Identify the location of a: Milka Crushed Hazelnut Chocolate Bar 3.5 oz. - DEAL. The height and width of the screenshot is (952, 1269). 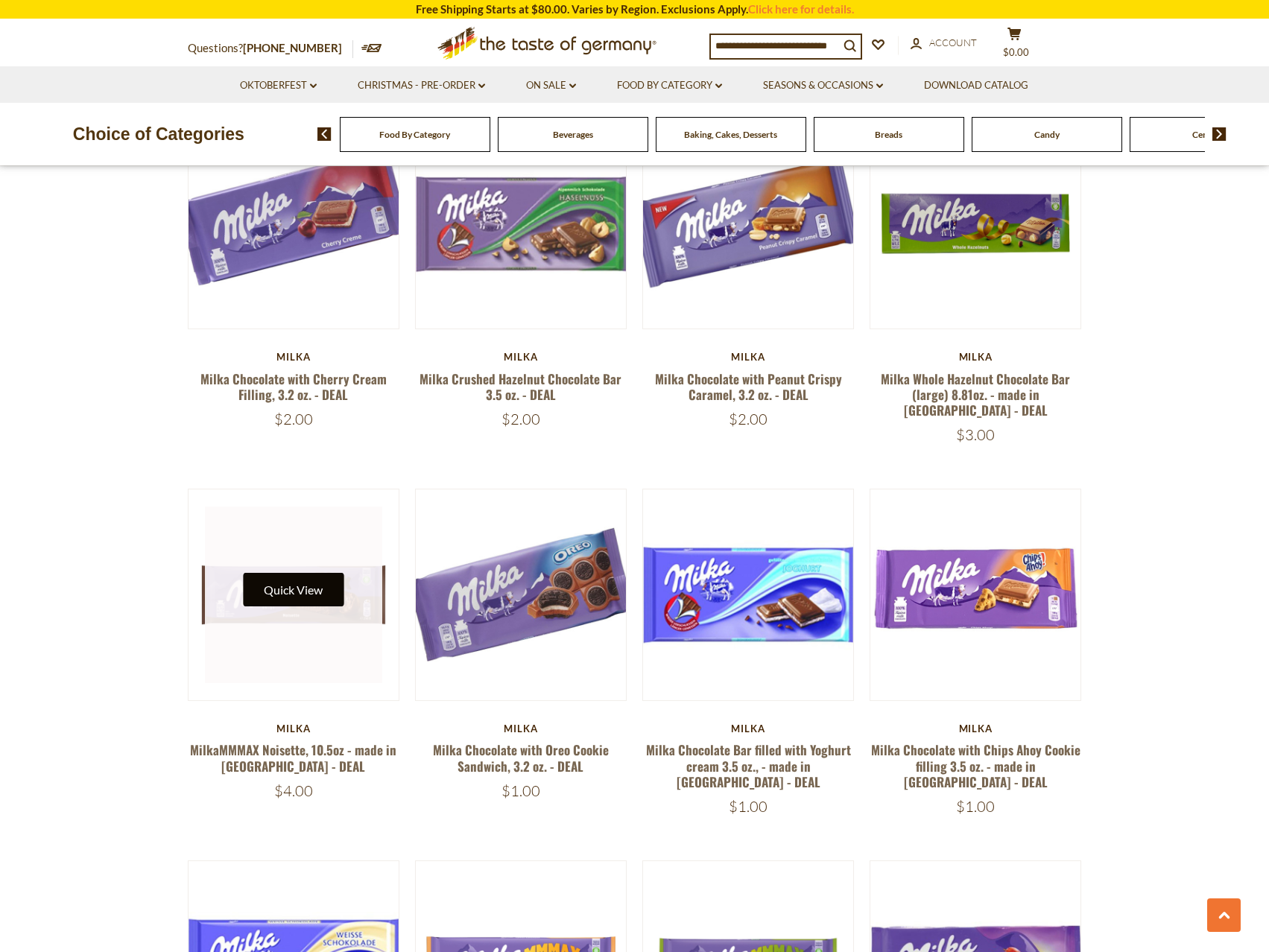
(520, 387).